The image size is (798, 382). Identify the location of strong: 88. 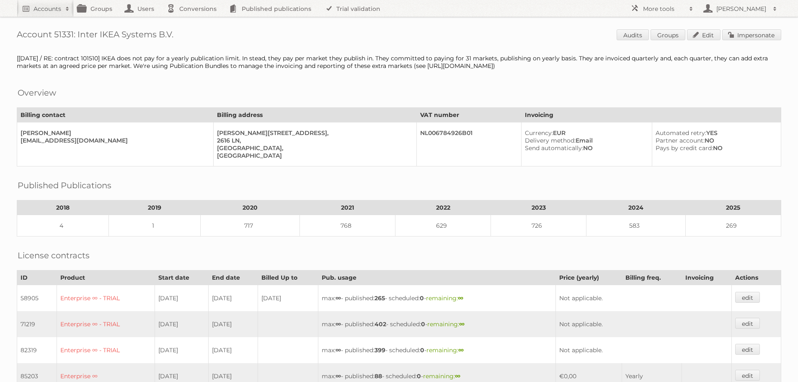
(378, 376).